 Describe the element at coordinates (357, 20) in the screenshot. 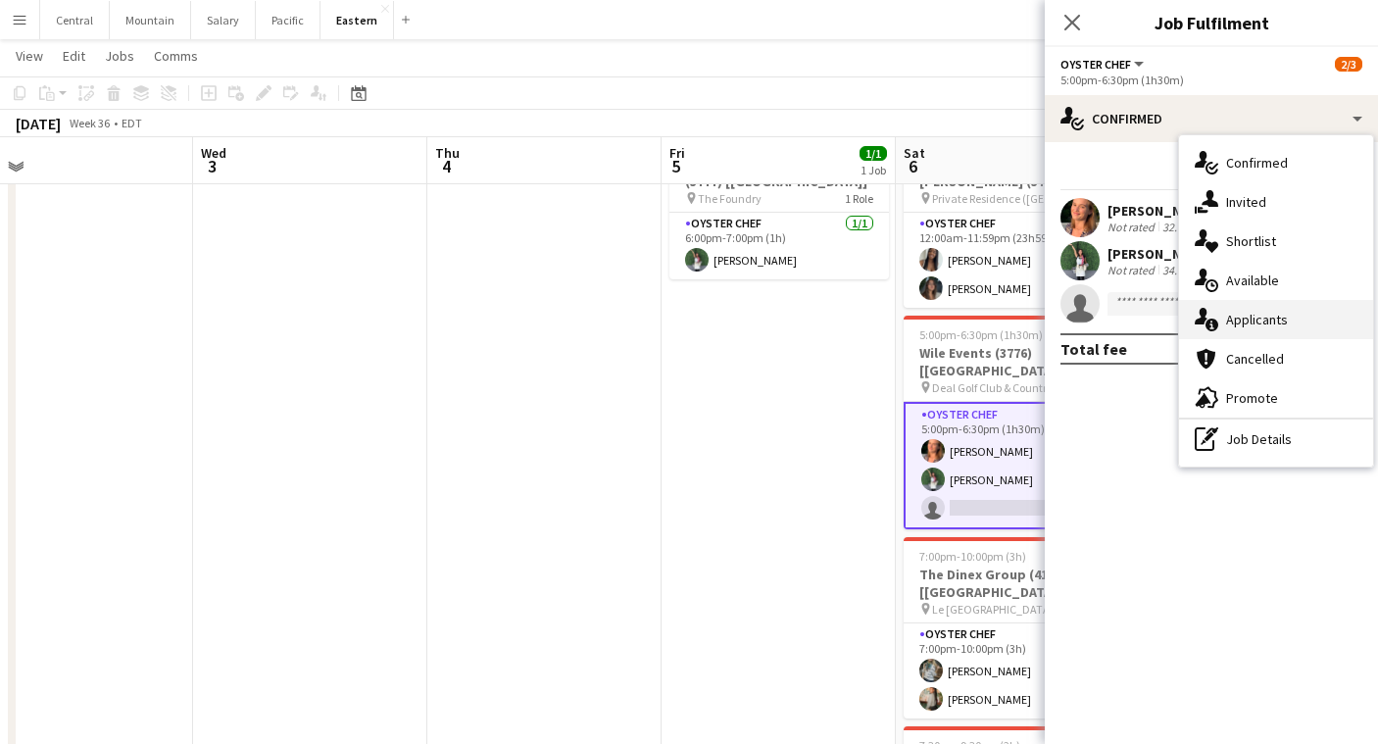

I see `button: Eastern` at that location.